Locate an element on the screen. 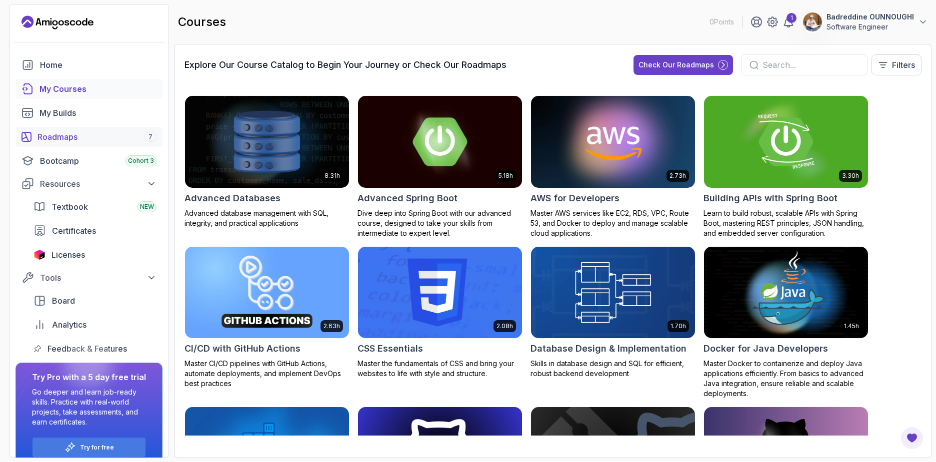 This screenshot has height=462, width=936. p: Learn to build robust, scalable APIs with Spring Boot, mastering REST principles, JSON handling, ... is located at coordinates (786, 223).